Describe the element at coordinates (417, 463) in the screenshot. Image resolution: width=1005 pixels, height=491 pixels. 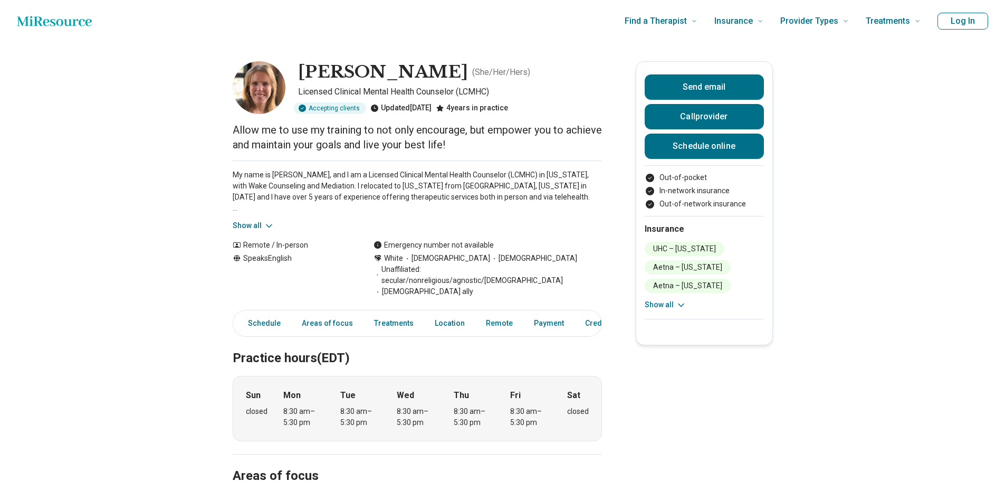
I see `h2: Areas of focus` at that location.